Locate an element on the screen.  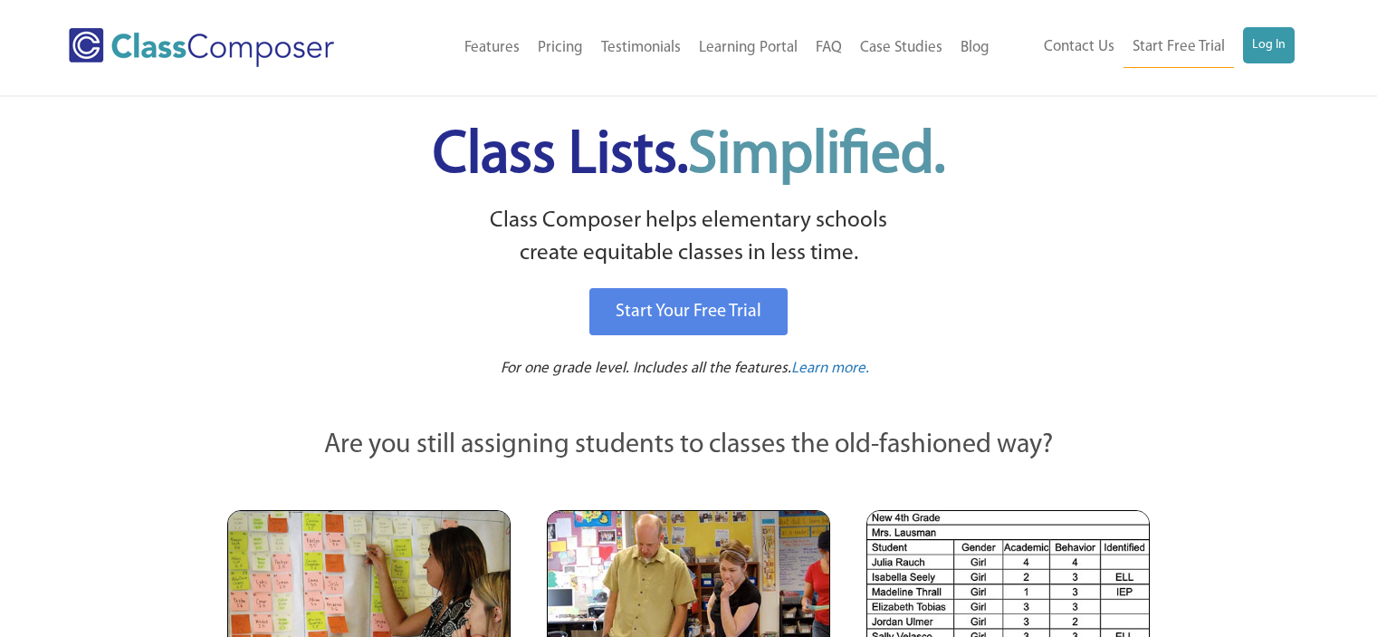
a: Blog is located at coordinates (975, 48).